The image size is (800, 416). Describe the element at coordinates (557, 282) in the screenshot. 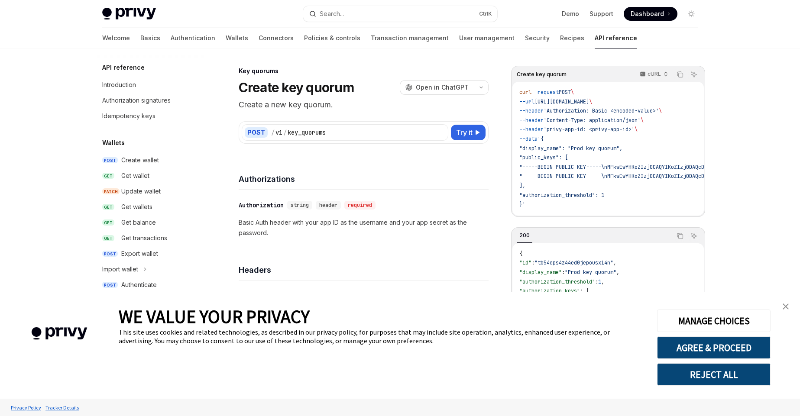

I see `span: "authorization_threshold"` at that location.